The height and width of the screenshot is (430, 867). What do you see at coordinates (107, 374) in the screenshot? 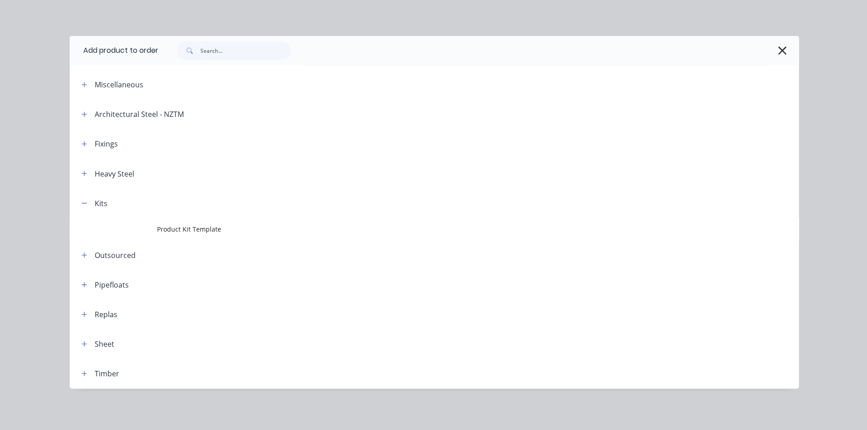
I see `div: Timber` at bounding box center [107, 374].